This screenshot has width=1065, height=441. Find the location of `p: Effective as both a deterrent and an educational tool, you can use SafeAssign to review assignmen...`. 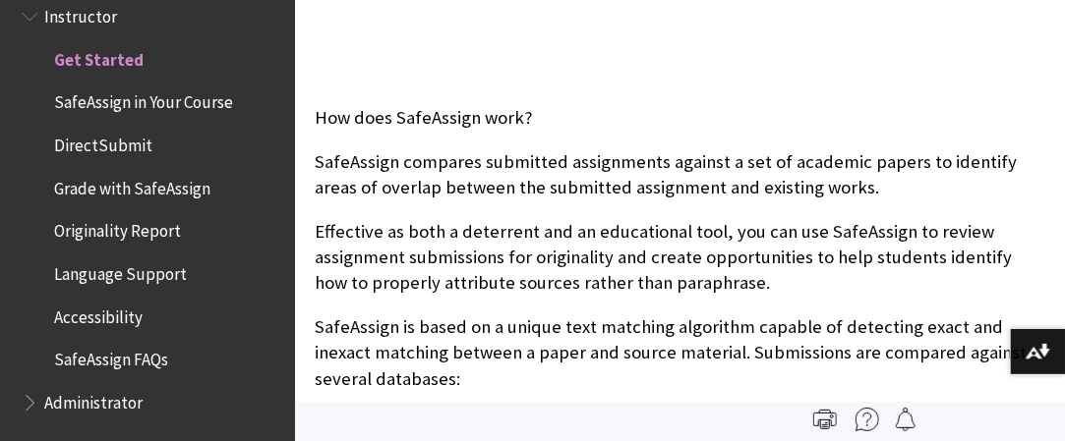

p: Effective as both a deterrent and an educational tool, you can use SafeAssign to review assignmen... is located at coordinates (679, 258).